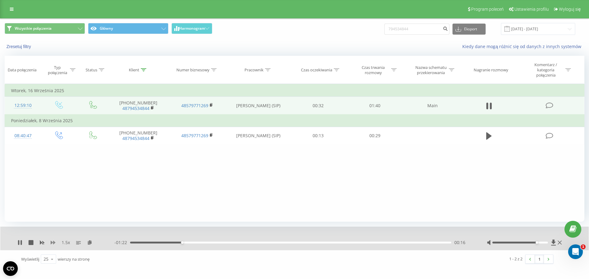 The height and width of the screenshot is (279, 589). Describe the element at coordinates (469, 29) in the screenshot. I see `button: Eksport` at that location.